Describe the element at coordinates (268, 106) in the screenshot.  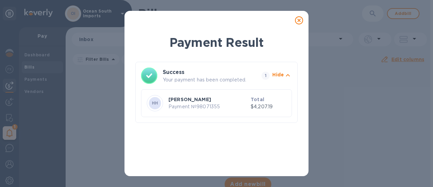
I see `p: $4,207.19` at that location.